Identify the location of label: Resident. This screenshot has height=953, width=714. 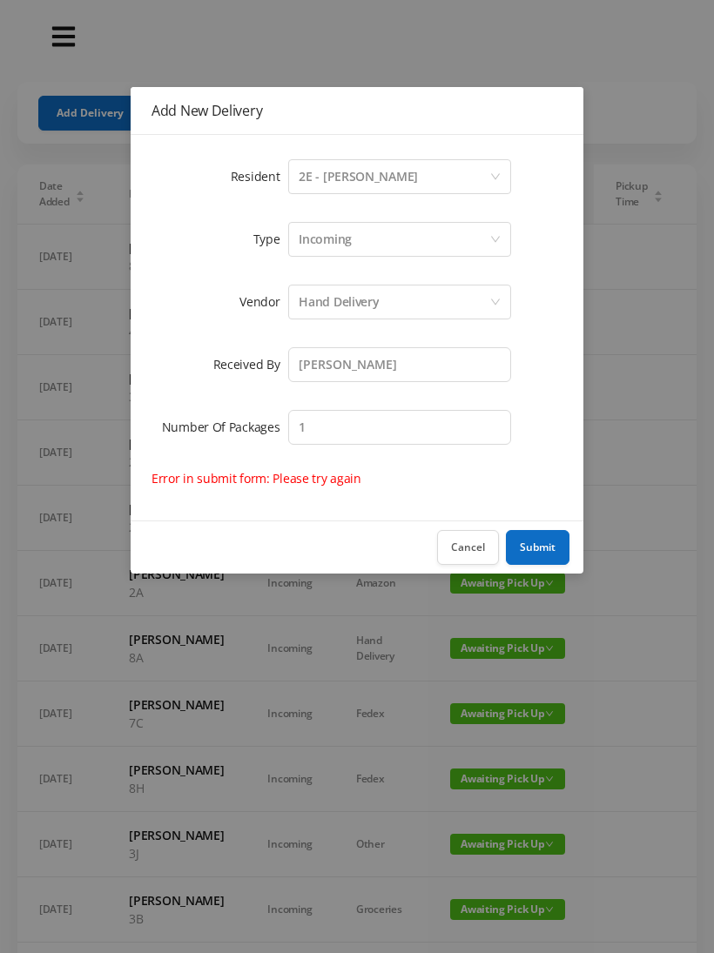
(259, 176).